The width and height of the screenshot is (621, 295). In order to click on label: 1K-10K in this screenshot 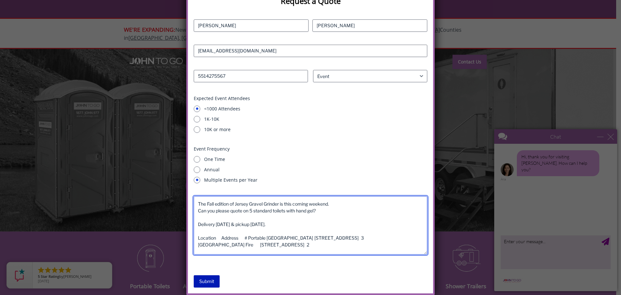, I will do `click(316, 119)`.